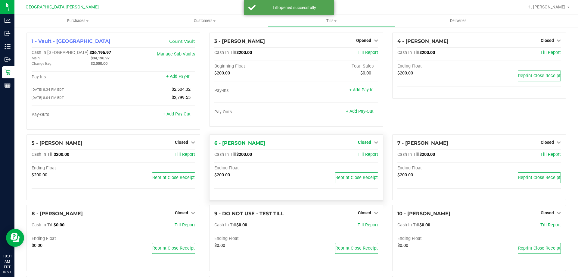 Image resolution: width=578 pixels, height=277 pixels. Describe the element at coordinates (176, 54) in the screenshot. I see `a: Manage Sub-Vaults` at that location.